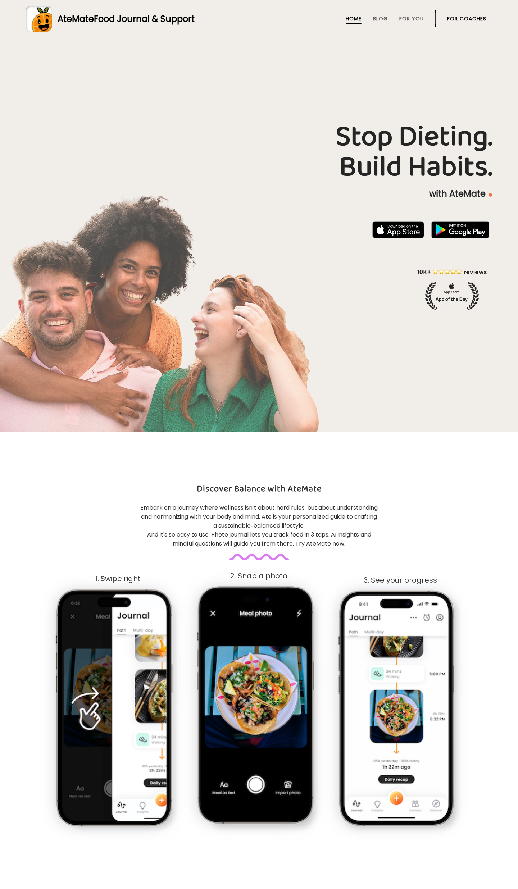 The image size is (518, 889). What do you see at coordinates (259, 576) in the screenshot?
I see `div: 2. Snap a photo` at bounding box center [259, 576].